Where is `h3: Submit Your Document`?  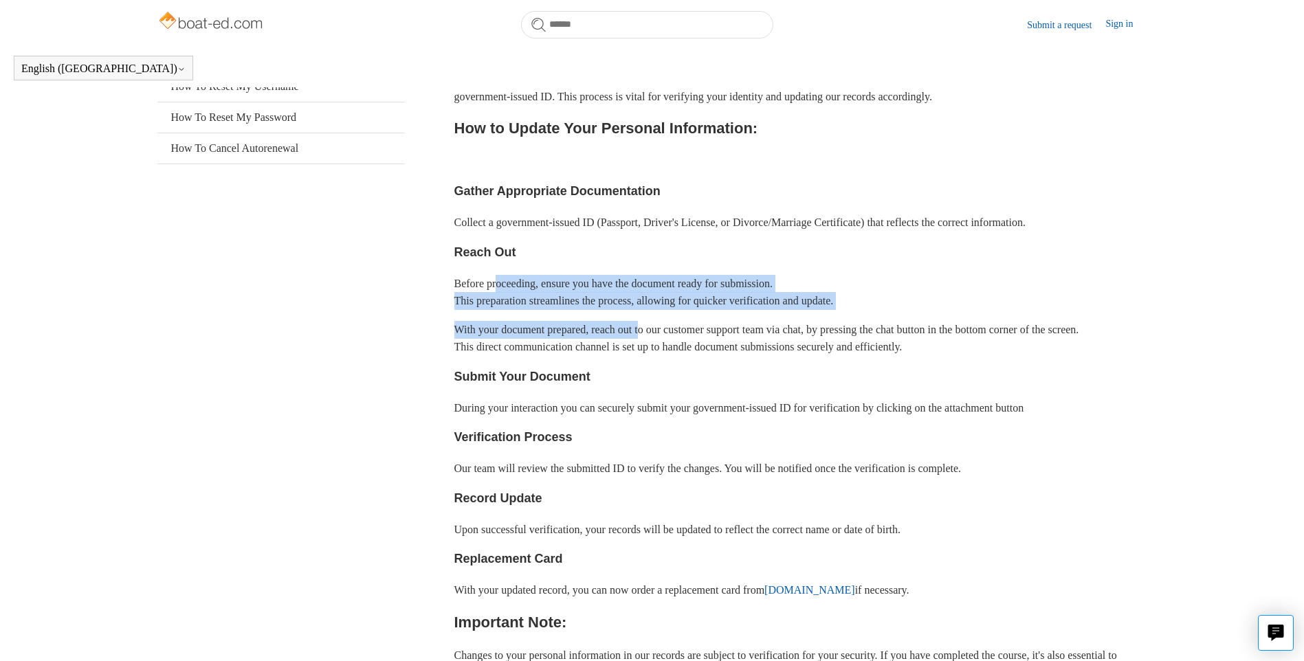 h3: Submit Your Document is located at coordinates (801, 377).